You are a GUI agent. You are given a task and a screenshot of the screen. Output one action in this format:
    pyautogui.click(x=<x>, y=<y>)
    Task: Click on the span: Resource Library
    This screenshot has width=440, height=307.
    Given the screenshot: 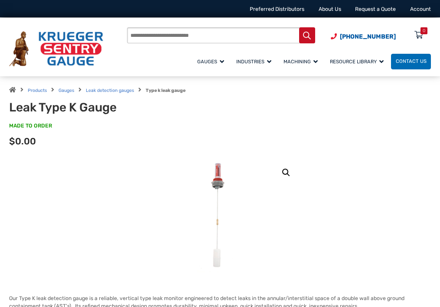 What is the action you would take?
    pyautogui.click(x=357, y=62)
    